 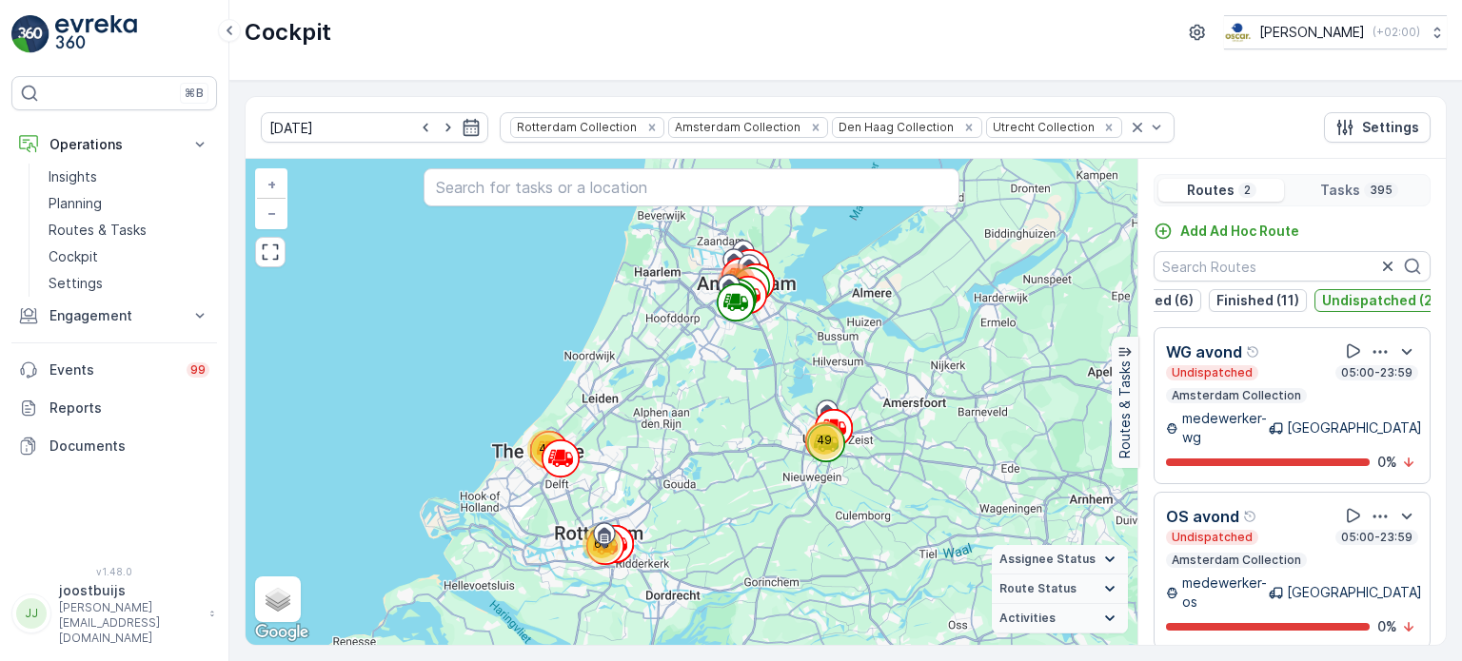 What do you see at coordinates (816, 128) in the screenshot?
I see `div: Remove Amsterdam Collection` at bounding box center [816, 128].